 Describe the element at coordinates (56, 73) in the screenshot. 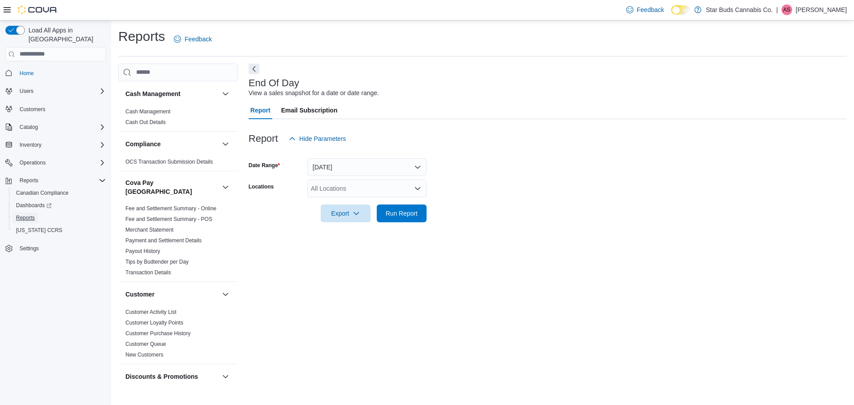

I see `button: Home` at that location.